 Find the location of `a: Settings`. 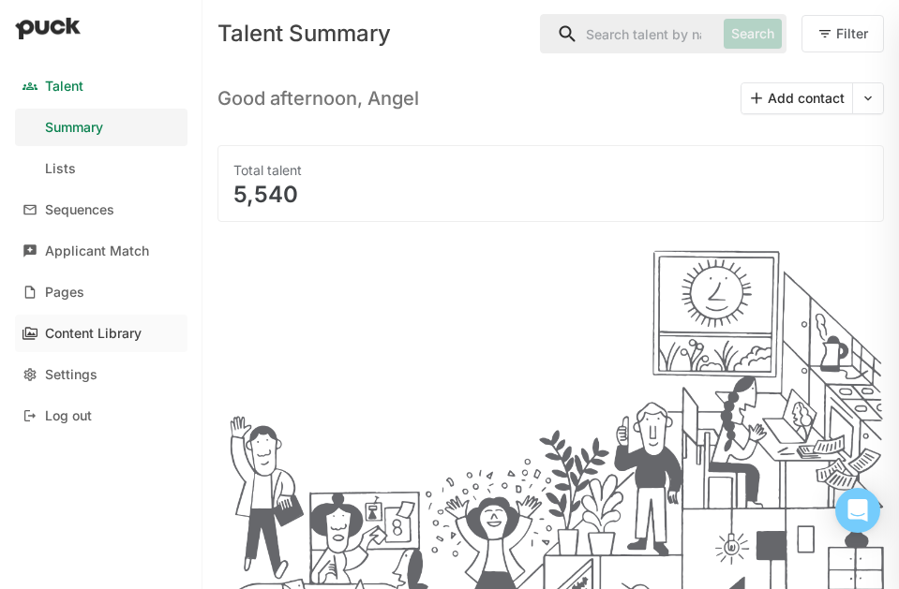

a: Settings is located at coordinates (101, 375).